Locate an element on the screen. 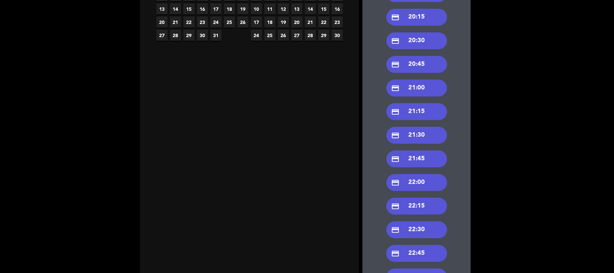 The height and width of the screenshot is (273, 614). span: 12 is located at coordinates (283, 9).